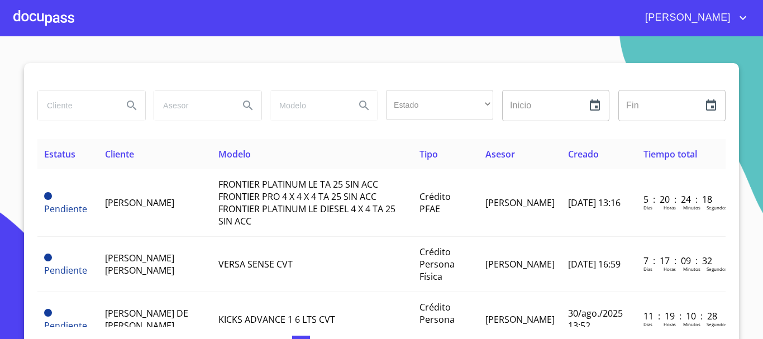 Image resolution: width=763 pixels, height=339 pixels. Describe the element at coordinates (670, 154) in the screenshot. I see `span: Tiempo total` at that location.